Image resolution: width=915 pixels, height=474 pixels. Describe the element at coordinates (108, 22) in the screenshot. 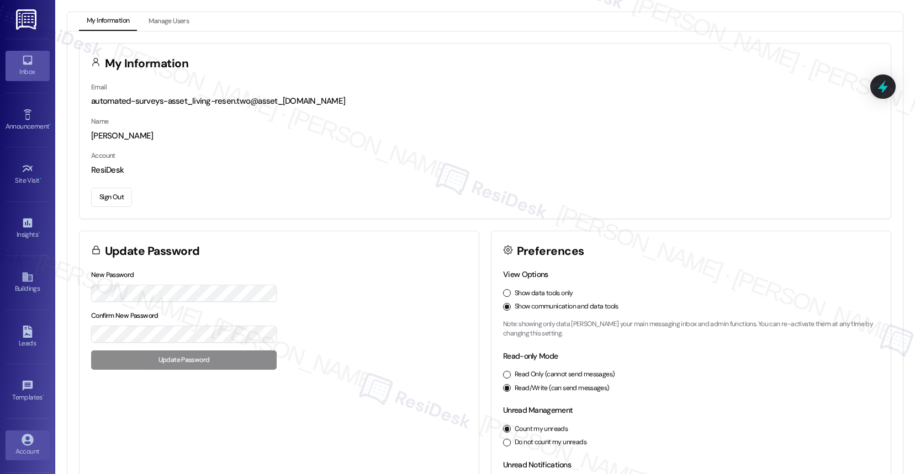

I see `button: My Information` at that location.